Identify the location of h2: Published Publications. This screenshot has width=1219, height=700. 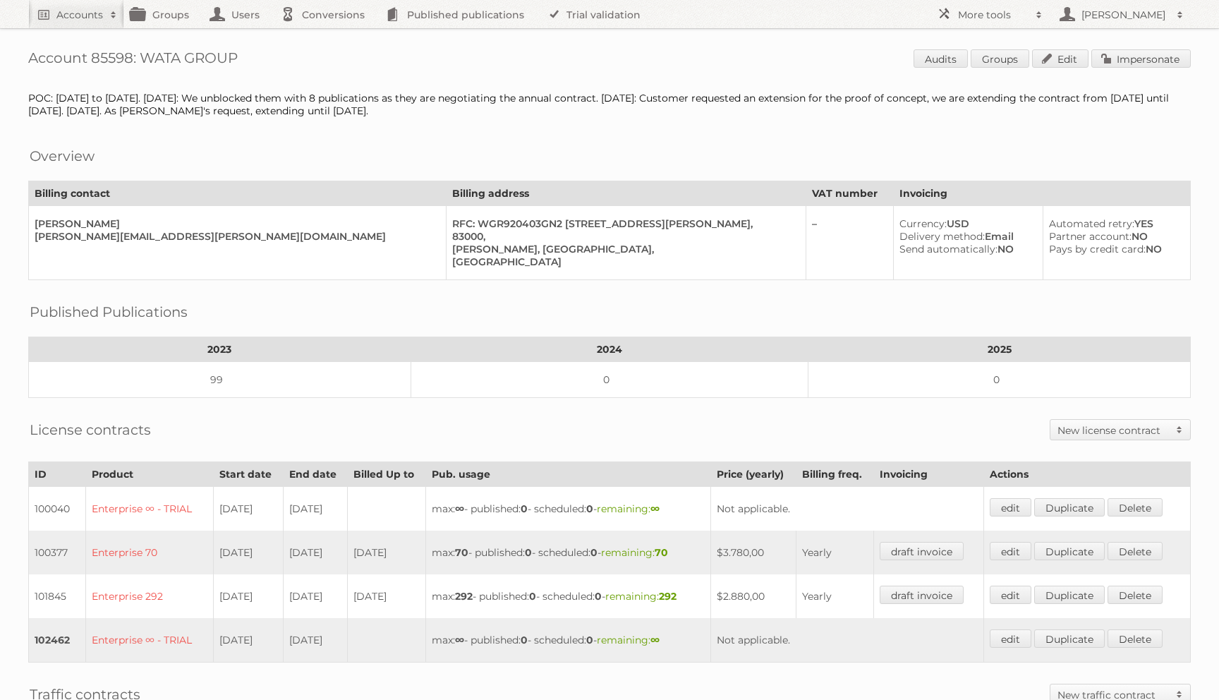
(109, 312).